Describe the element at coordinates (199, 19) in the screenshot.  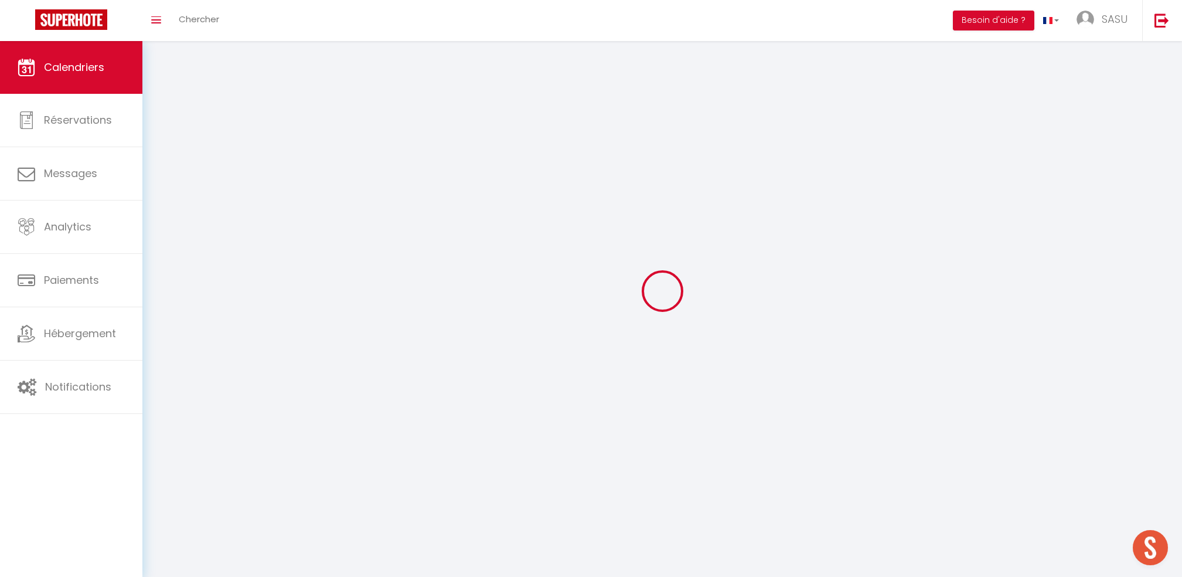
I see `span: Chercher` at that location.